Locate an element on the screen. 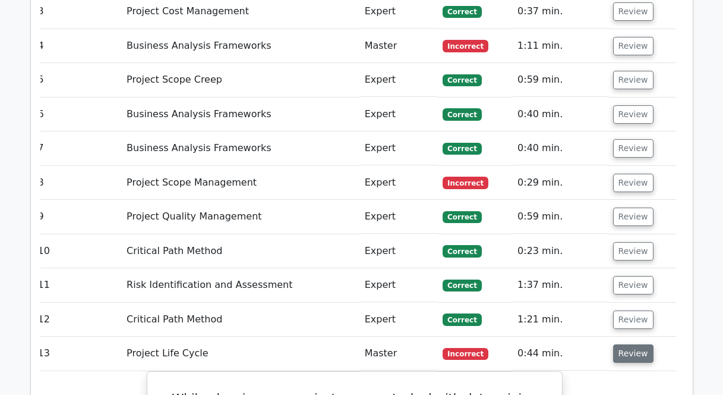  td: 0:44 min. is located at coordinates (560, 353).